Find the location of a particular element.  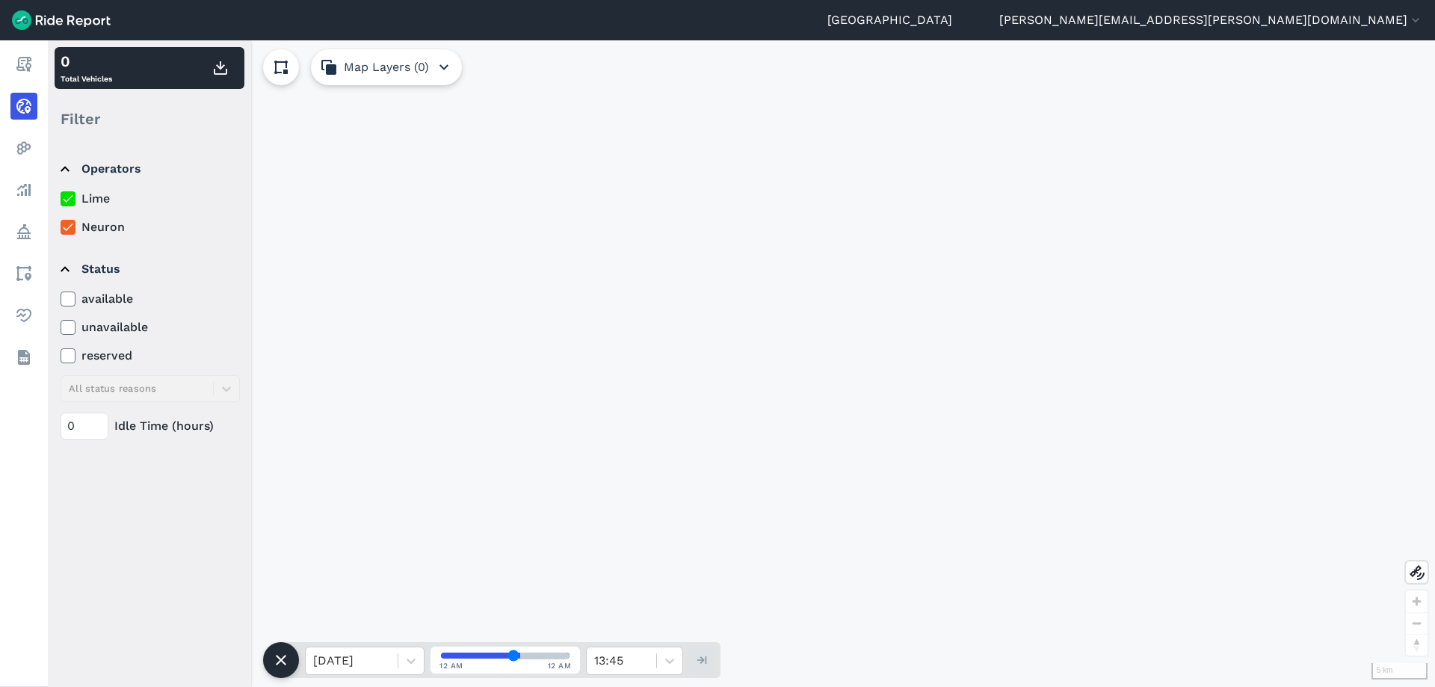

img: Ride Report is located at coordinates (61, 20).